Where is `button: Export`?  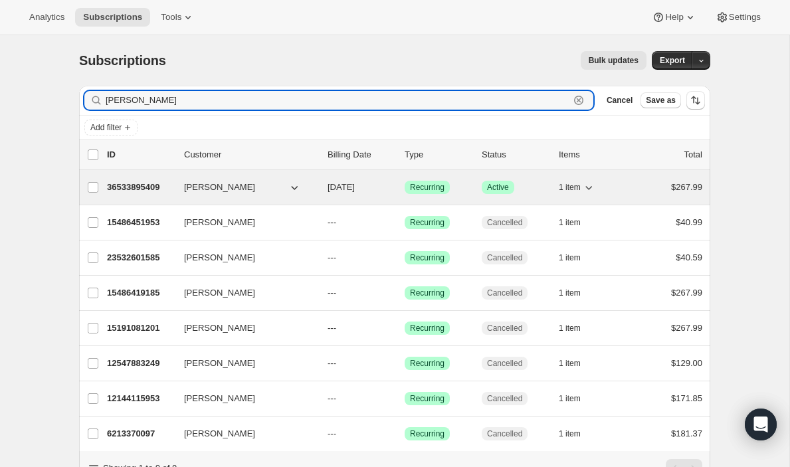
button: Export is located at coordinates (672, 60).